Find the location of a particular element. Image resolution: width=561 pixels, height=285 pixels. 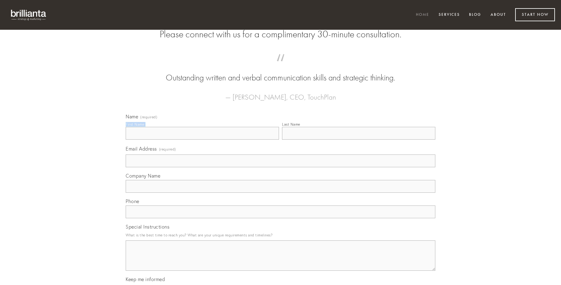

a: Services is located at coordinates (449, 15).